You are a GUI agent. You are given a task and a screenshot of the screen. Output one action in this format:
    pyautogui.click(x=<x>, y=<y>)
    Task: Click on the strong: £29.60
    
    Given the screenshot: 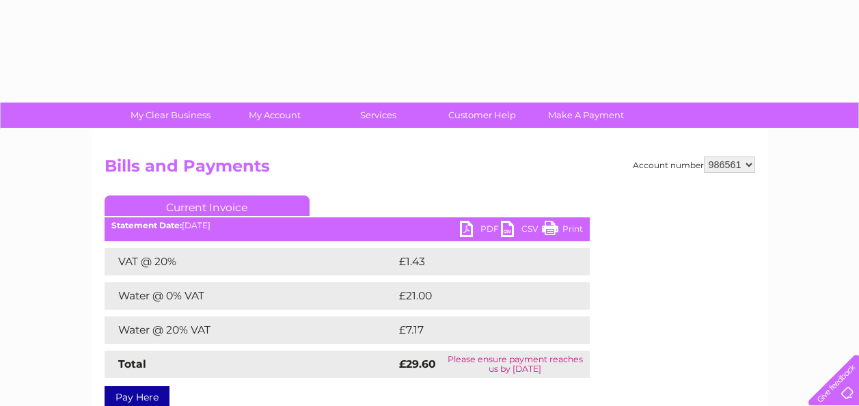 What is the action you would take?
    pyautogui.click(x=418, y=364)
    